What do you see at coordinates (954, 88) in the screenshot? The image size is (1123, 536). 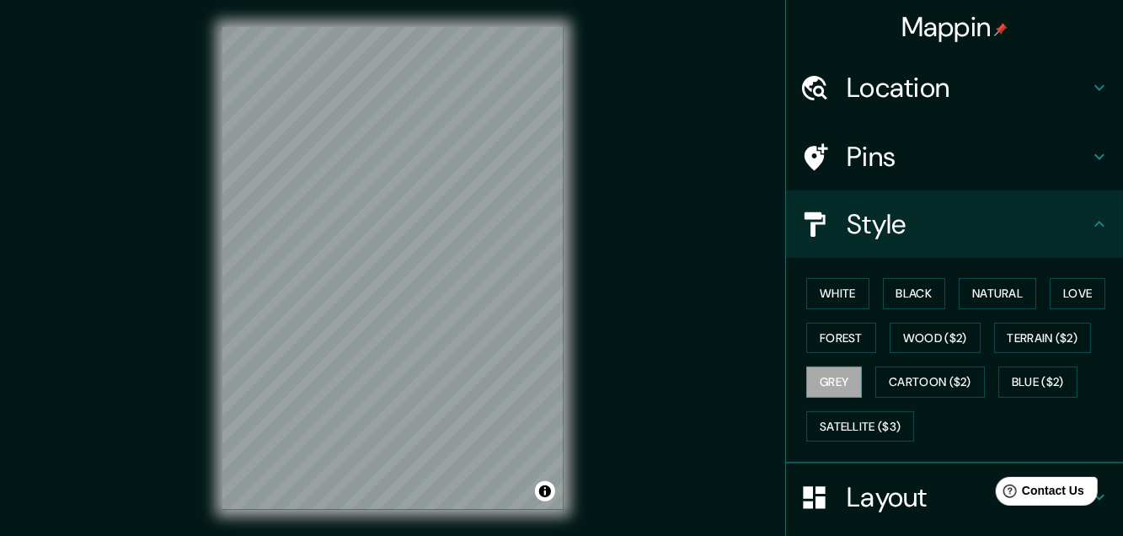 I see `div: Location` at bounding box center [954, 88].